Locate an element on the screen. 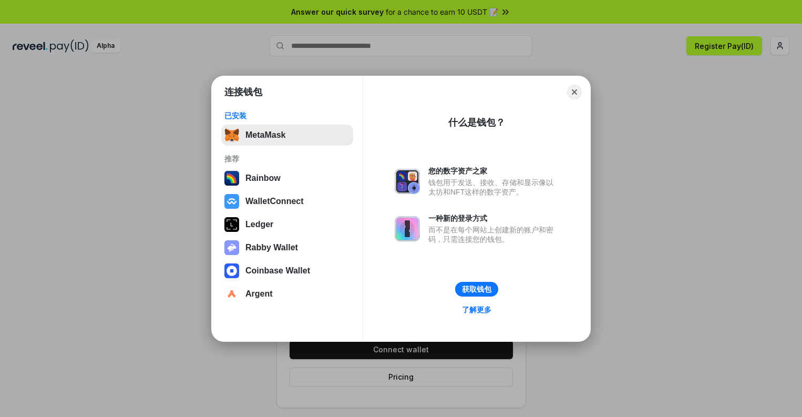 The height and width of the screenshot is (417, 802). h1: 连接钱包 is located at coordinates (243, 92).